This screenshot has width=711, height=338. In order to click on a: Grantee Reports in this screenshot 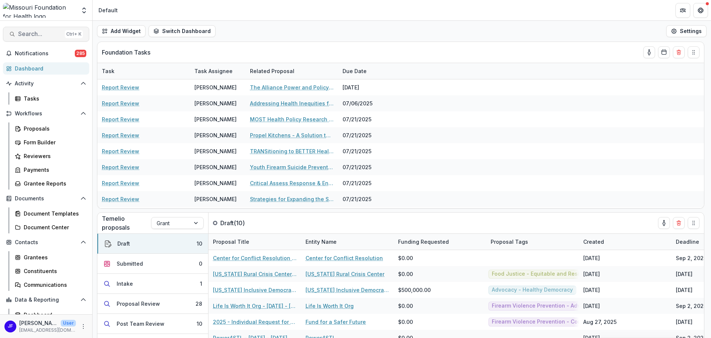, I will do `click(50, 183)`.